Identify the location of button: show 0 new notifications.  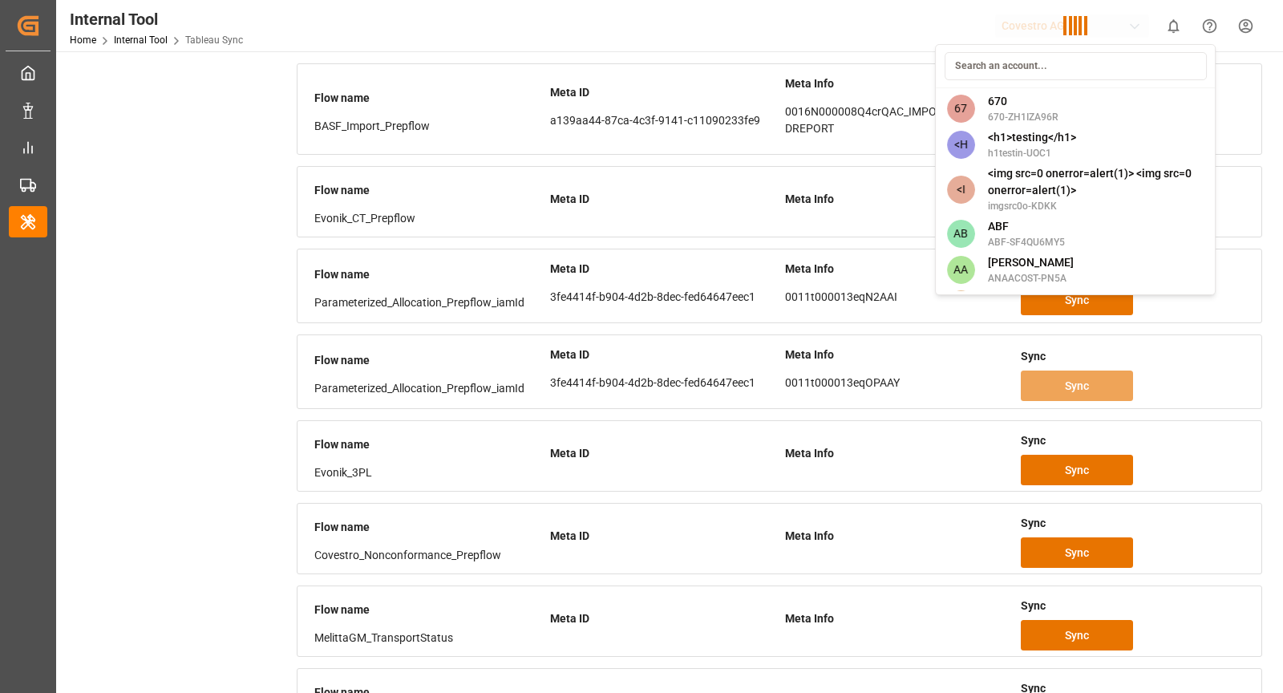
(1173, 26).